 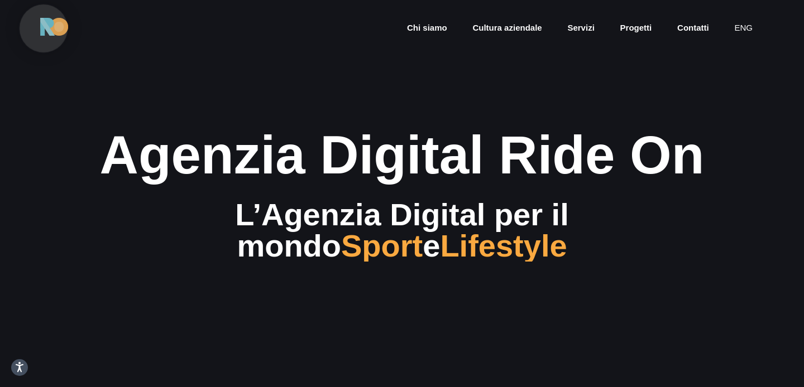 I want to click on a: Contatti, so click(x=693, y=28).